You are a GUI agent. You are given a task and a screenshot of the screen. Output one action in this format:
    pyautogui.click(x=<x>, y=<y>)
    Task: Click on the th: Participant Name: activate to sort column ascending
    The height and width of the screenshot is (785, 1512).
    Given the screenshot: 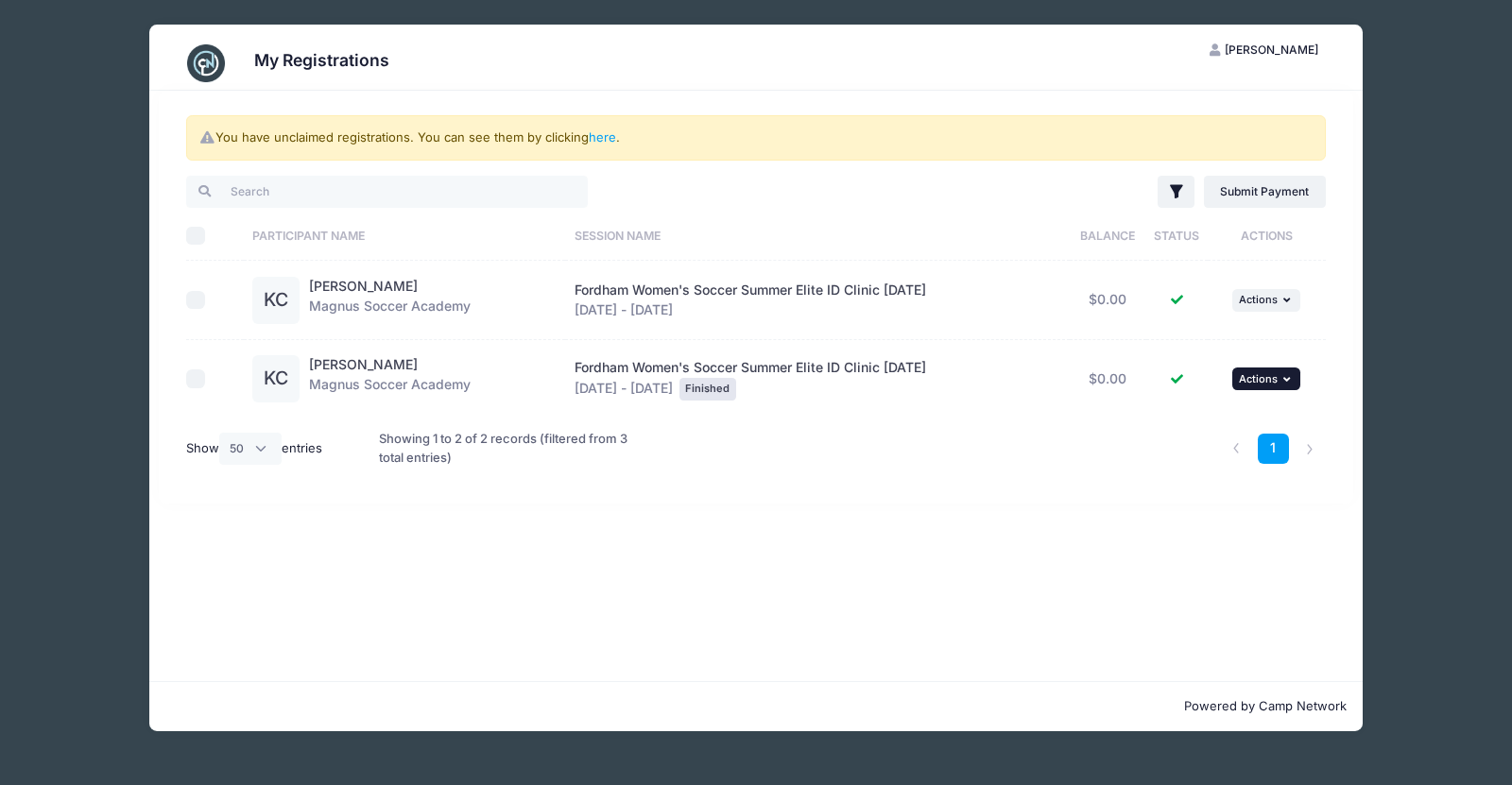 What is the action you would take?
    pyautogui.click(x=404, y=235)
    